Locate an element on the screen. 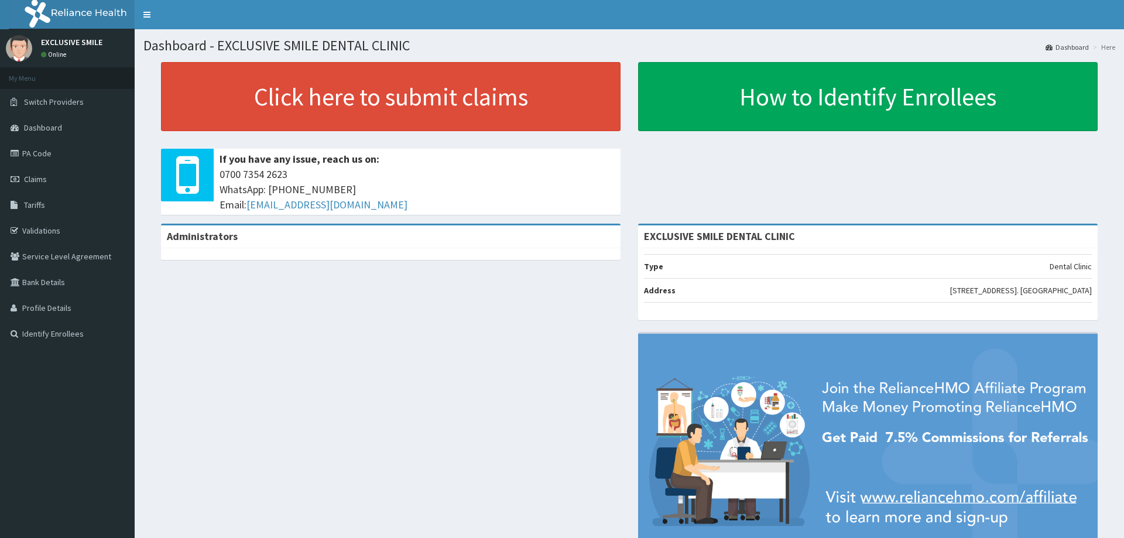  a: How to Identify Enrollees is located at coordinates (868, 97).